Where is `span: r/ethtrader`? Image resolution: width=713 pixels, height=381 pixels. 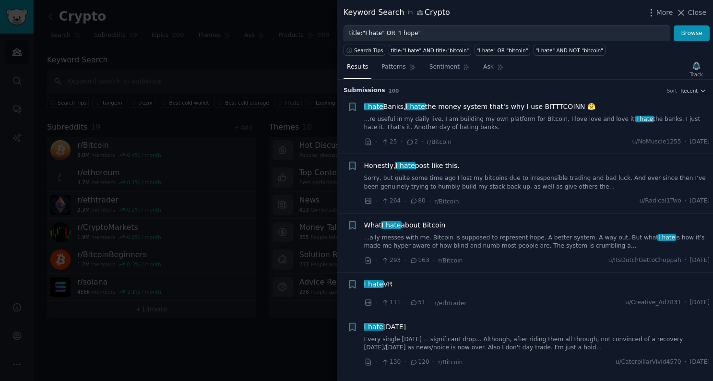
span: r/ethtrader is located at coordinates (450, 303).